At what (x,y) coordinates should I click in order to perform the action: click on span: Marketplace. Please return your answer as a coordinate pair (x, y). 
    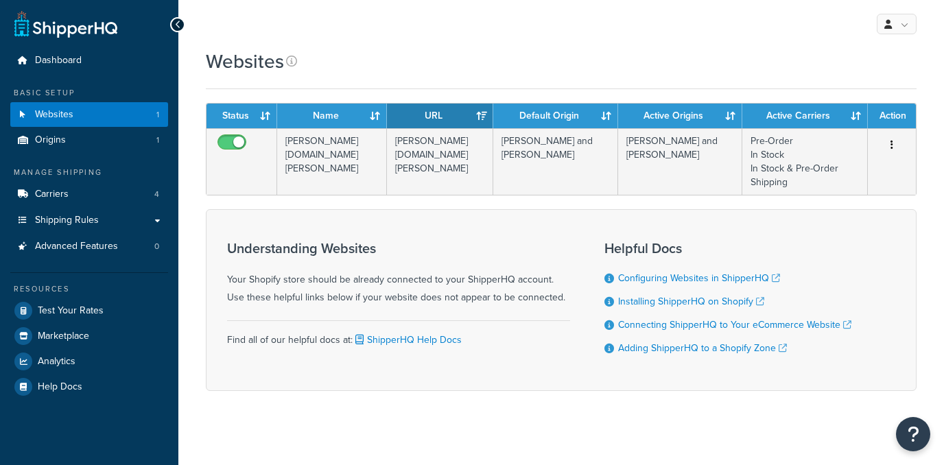
    Looking at the image, I should click on (63, 336).